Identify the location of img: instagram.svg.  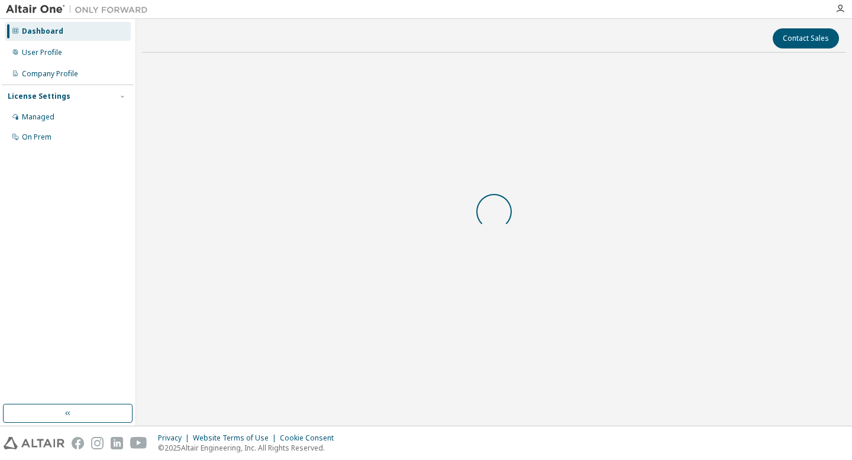
(97, 443).